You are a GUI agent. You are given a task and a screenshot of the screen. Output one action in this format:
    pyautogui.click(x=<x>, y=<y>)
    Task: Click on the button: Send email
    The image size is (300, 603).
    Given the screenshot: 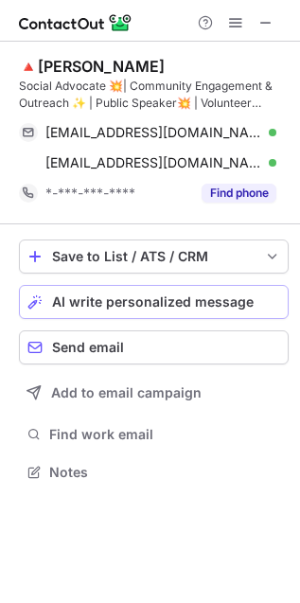 What is the action you would take?
    pyautogui.click(x=153, y=348)
    